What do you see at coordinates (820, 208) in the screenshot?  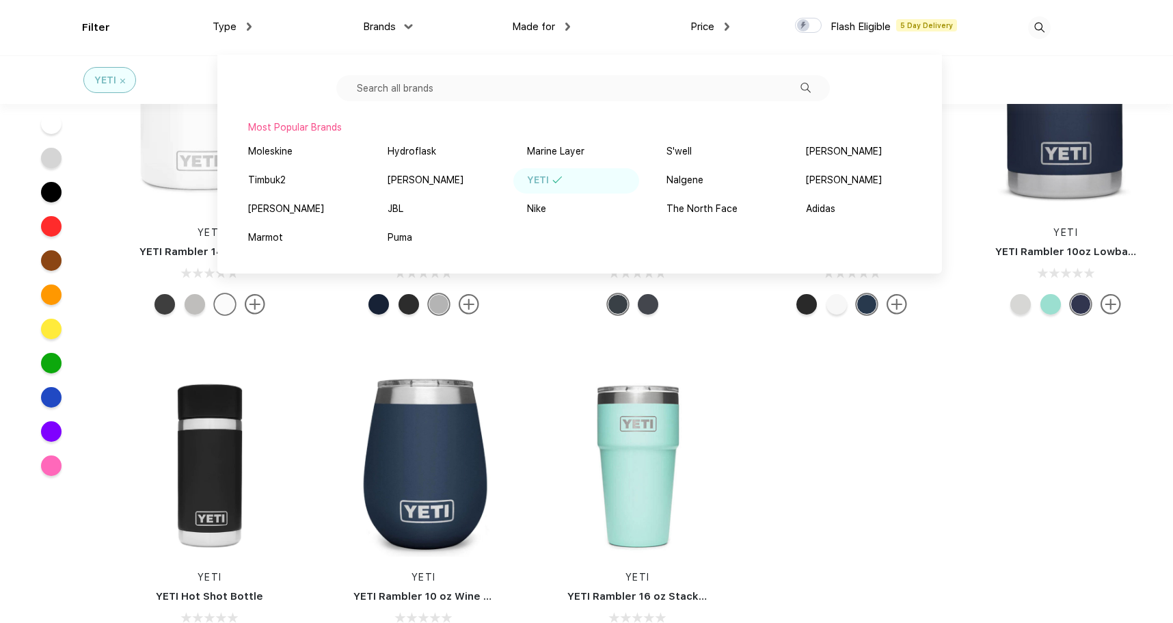 I see `div: Adidas` at bounding box center [820, 208].